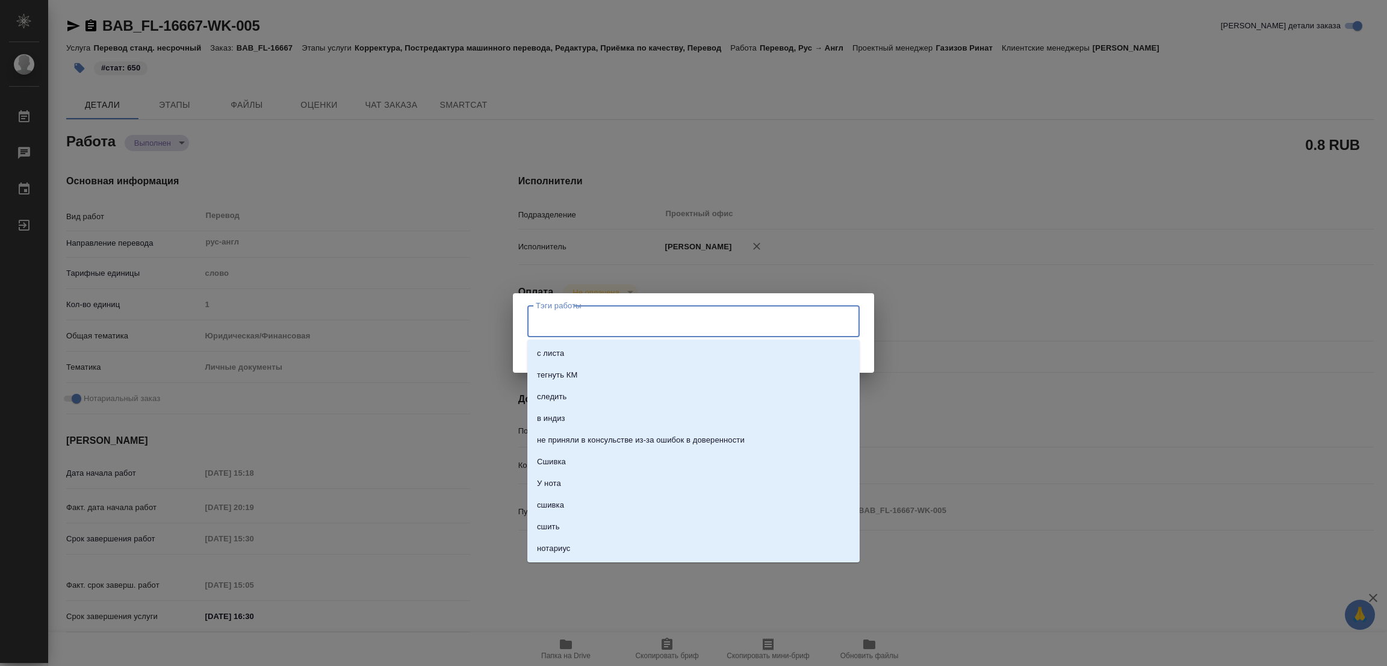 This screenshot has width=1387, height=666. What do you see at coordinates (557, 375) in the screenshot?
I see `p: тегнуть КМ` at bounding box center [557, 375].